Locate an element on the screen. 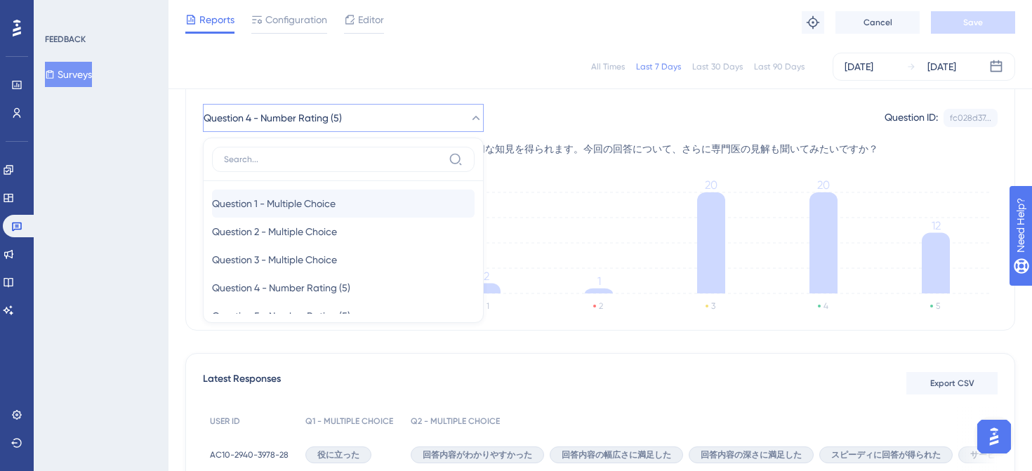 This screenshot has width=1032, height=471. div: FEEDBACK is located at coordinates (65, 39).